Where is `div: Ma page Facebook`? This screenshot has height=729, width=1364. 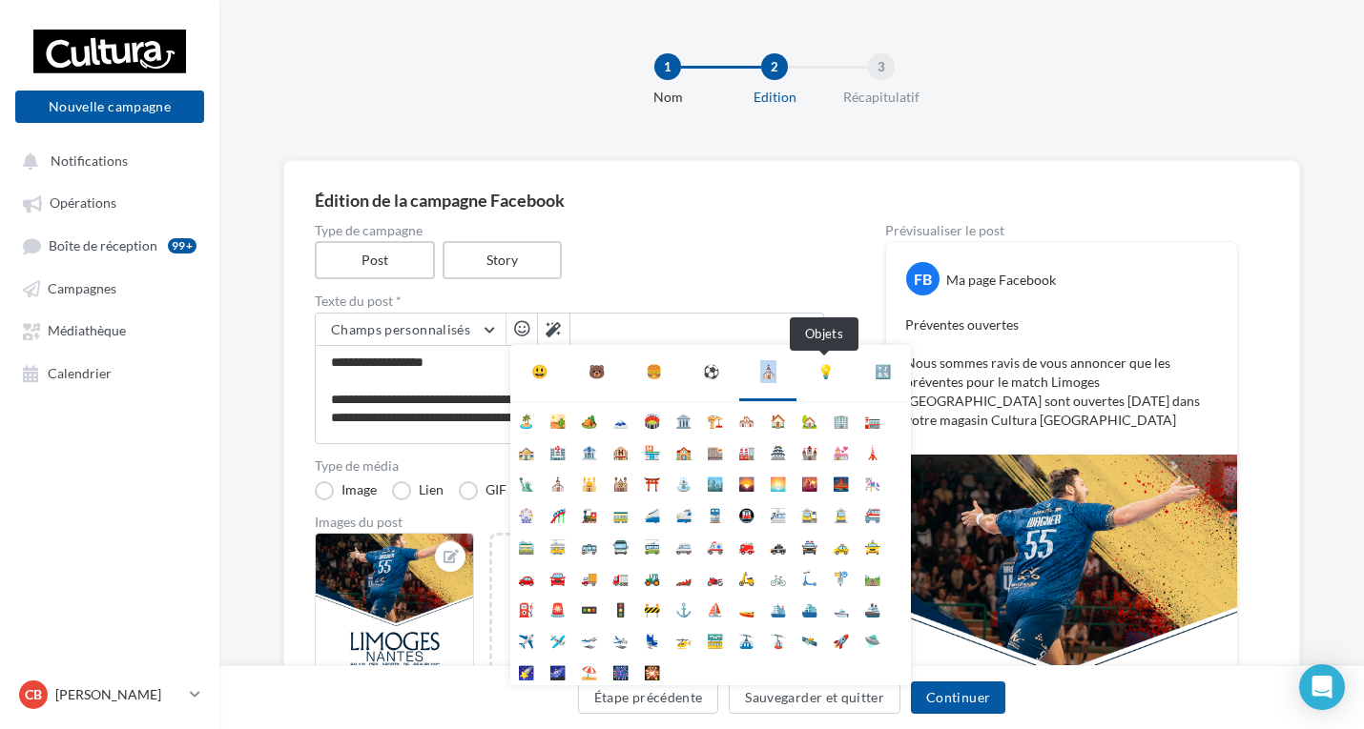 div: Ma page Facebook is located at coordinates (1000, 280).